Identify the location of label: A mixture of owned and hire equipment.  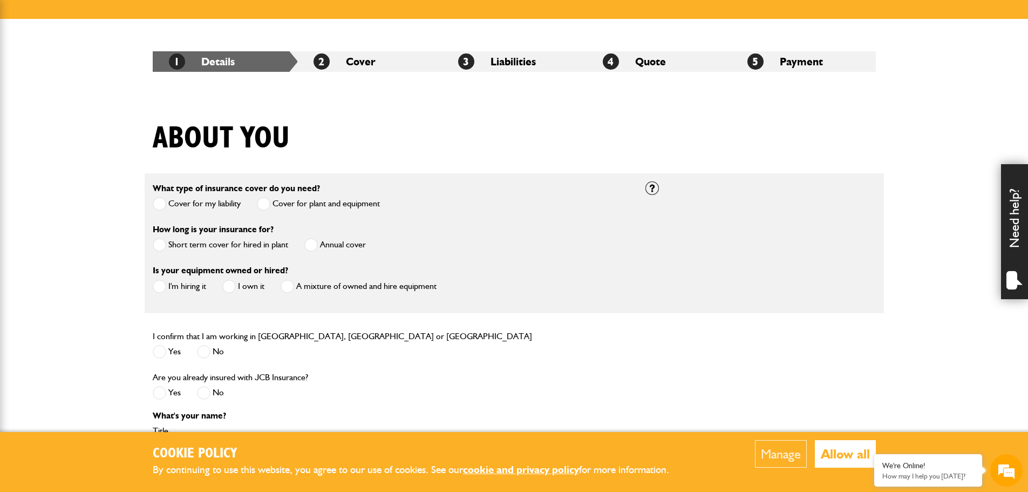
(358, 286).